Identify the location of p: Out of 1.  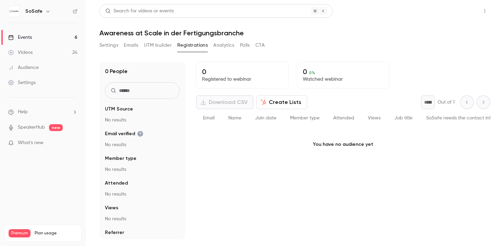
(446, 102).